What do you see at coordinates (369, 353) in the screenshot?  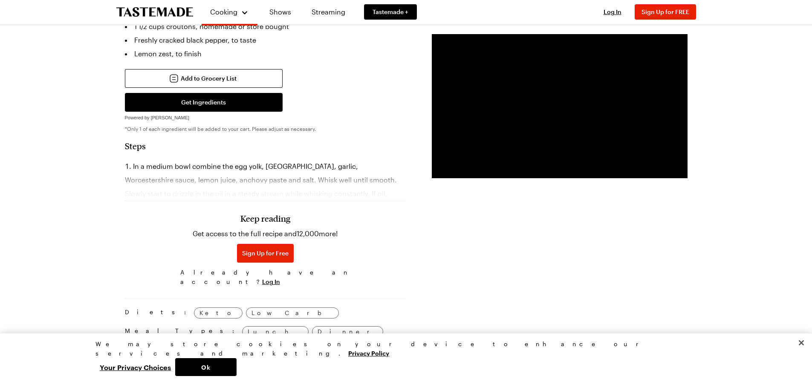 I see `a: More information about your privacy, opens in a new tab` at bounding box center [369, 353].